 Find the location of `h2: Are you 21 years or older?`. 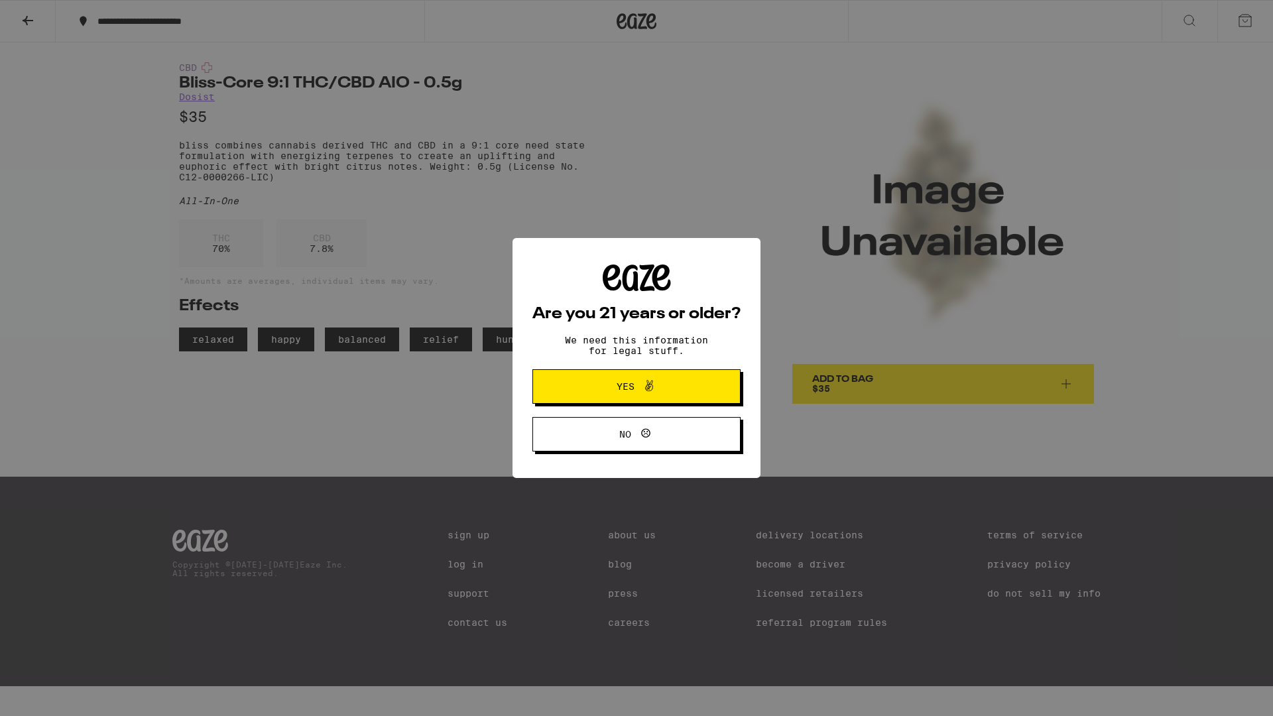

h2: Are you 21 years or older? is located at coordinates (636, 314).